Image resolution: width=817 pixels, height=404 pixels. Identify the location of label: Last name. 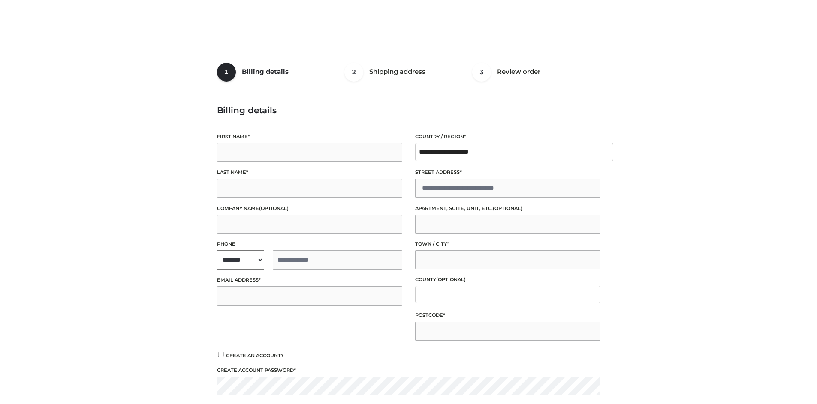
(310, 172).